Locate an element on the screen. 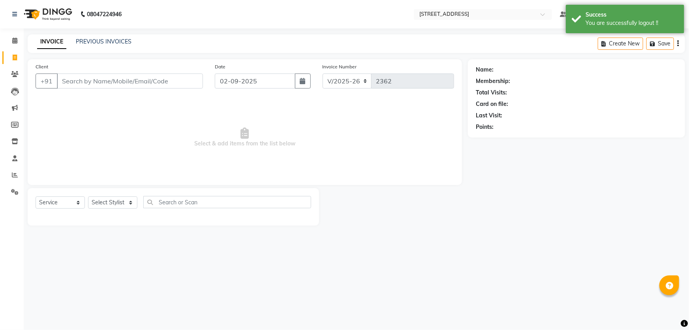 This screenshot has height=330, width=689. a: PREVIOUS INVOICES is located at coordinates (103, 41).